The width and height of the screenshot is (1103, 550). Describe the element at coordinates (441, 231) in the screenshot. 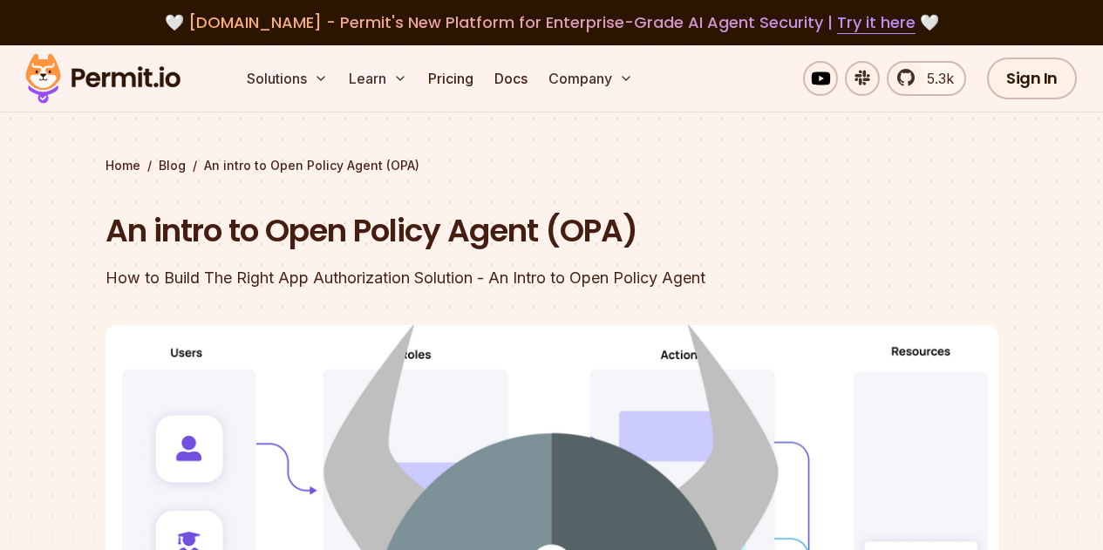

I see `h1: An intro to Open Policy Agent (OPA)` at that location.